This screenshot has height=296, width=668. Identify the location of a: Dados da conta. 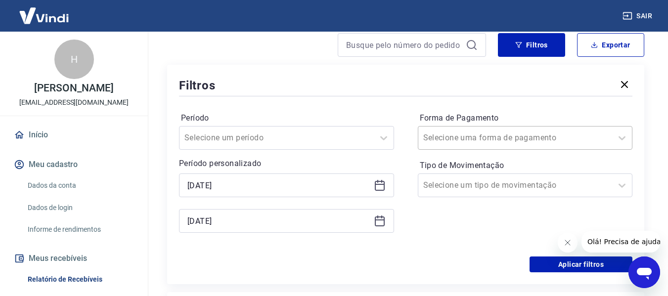
(80, 186).